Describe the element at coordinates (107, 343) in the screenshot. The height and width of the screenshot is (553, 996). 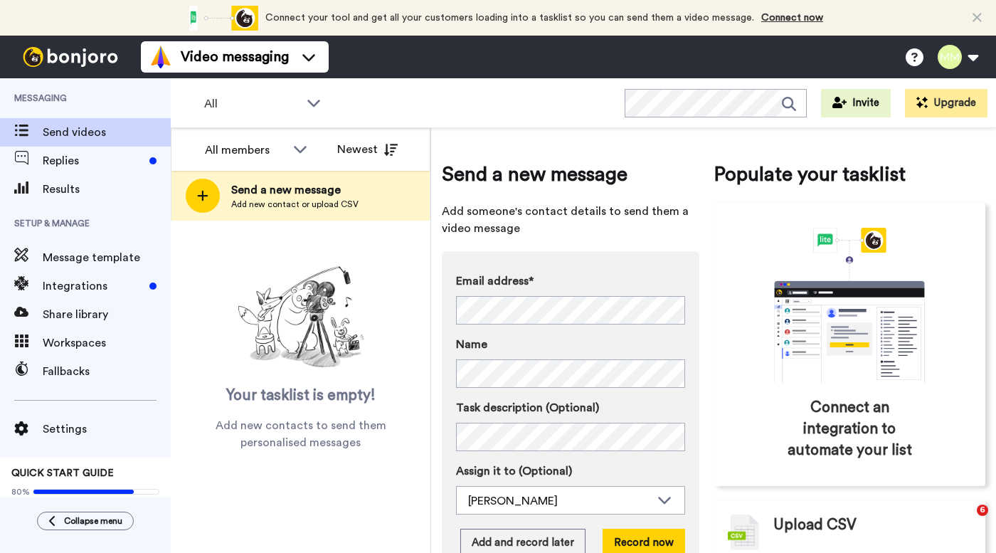
I see `span: Workspaces` at that location.